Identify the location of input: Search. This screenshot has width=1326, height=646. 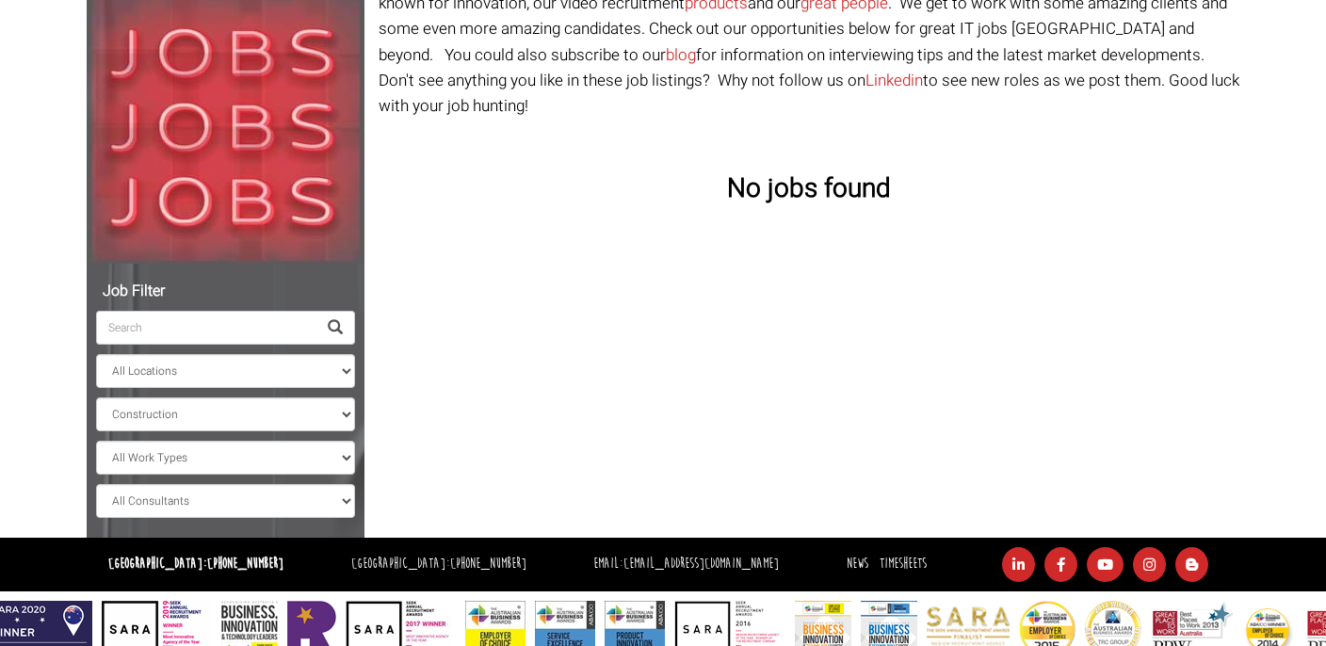
(206, 328).